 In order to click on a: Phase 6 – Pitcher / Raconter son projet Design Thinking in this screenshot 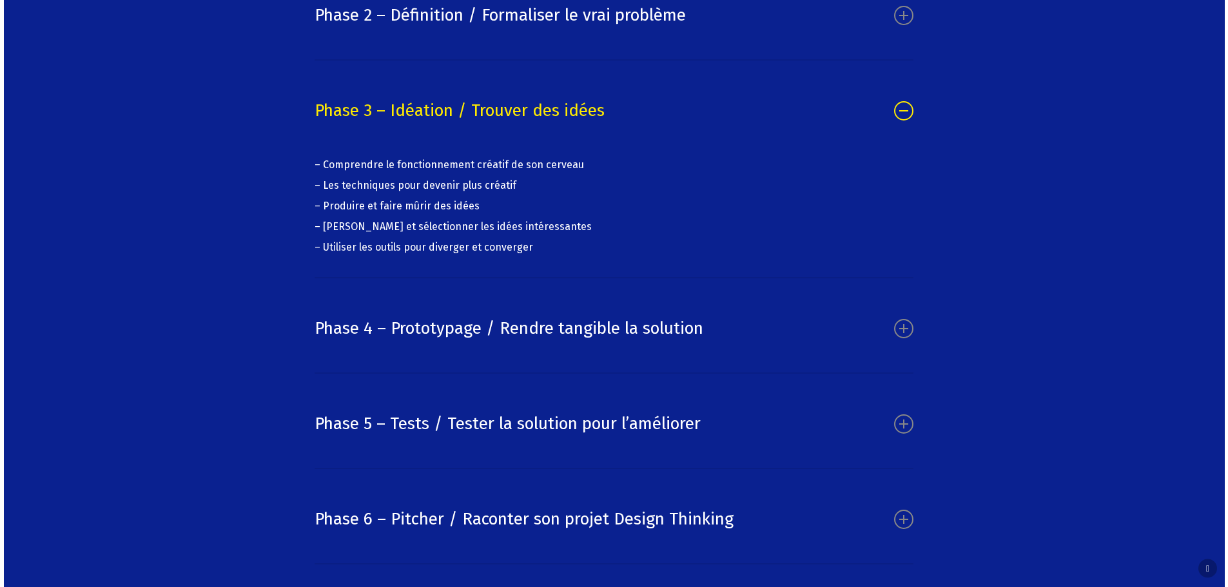, I will do `click(614, 520)`.